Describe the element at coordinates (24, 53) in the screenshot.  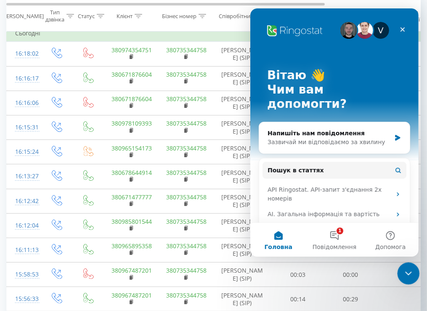
I see `div: 16:18:02` at that location.